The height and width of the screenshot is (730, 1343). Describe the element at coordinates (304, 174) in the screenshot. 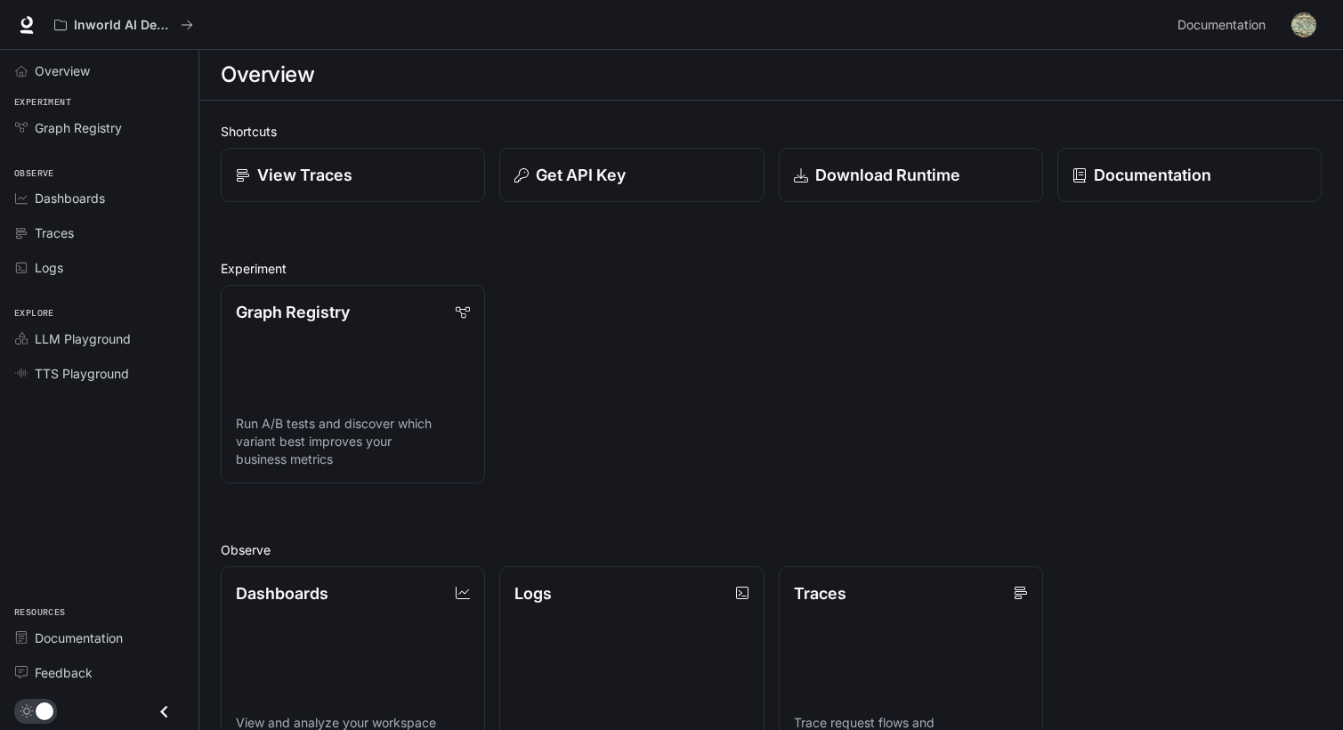

I see `p: View Traces` at that location.